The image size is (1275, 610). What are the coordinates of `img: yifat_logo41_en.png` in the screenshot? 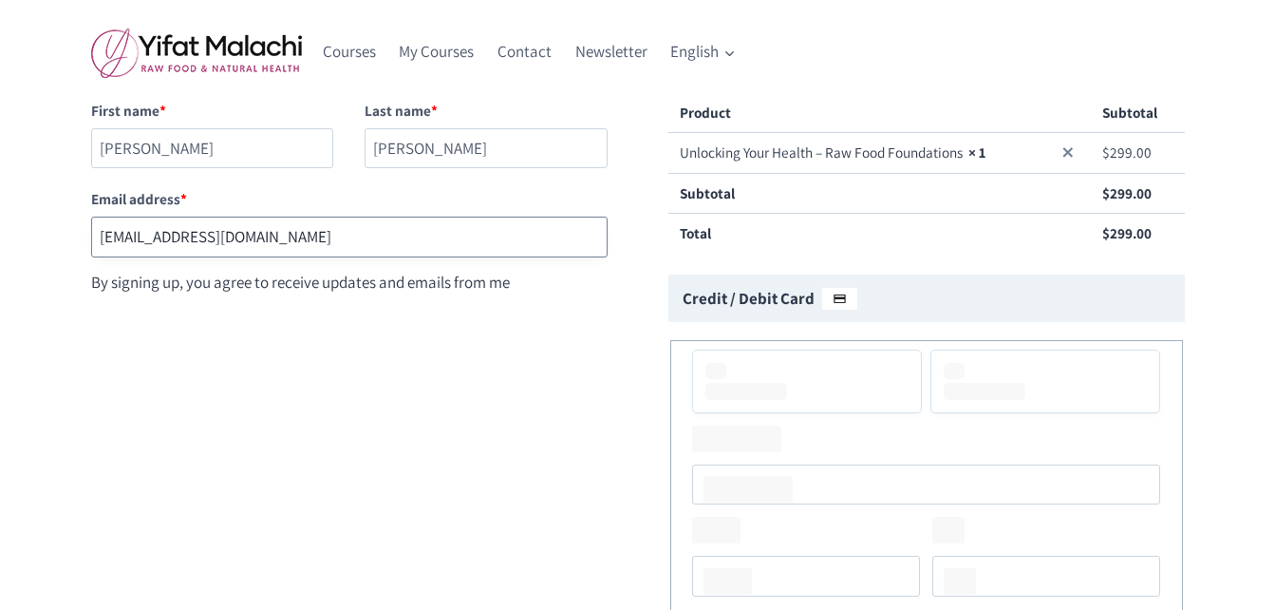 It's located at (197, 52).